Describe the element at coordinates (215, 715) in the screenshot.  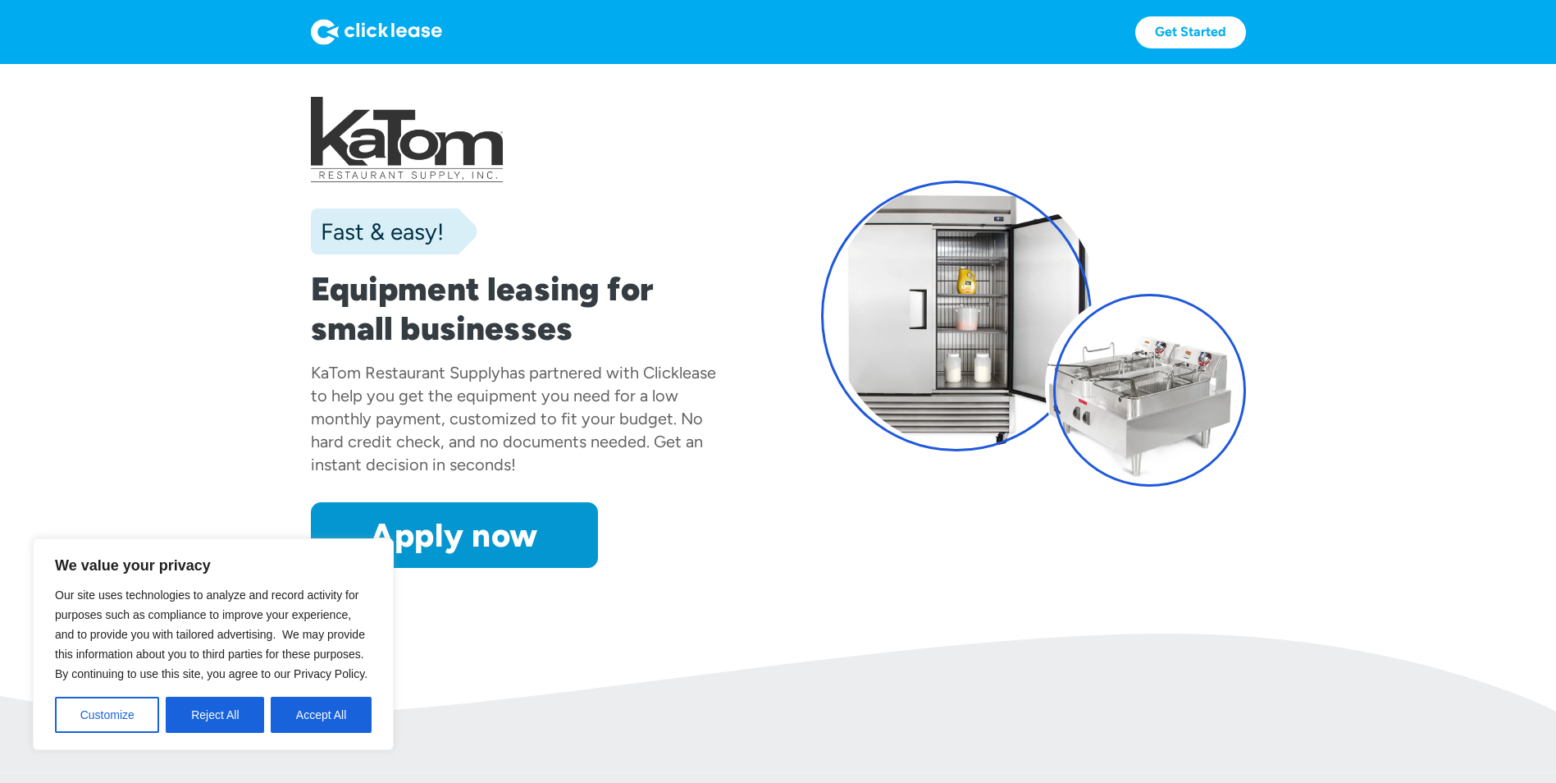
I see `button: Reject All` at that location.